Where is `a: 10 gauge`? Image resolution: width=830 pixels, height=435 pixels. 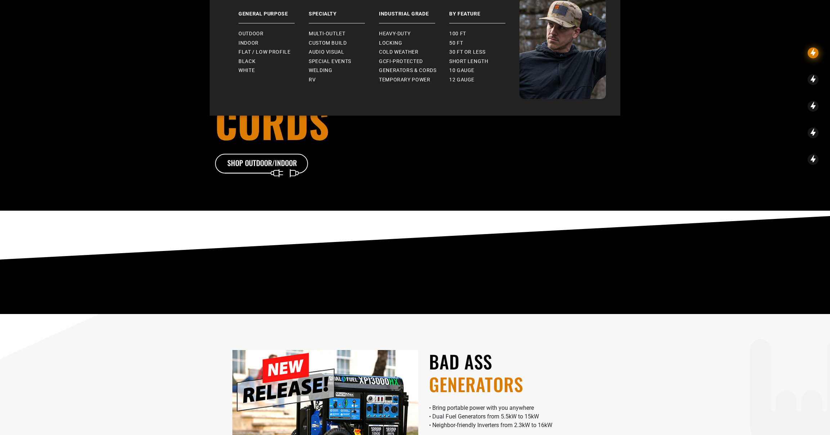 a: 10 gauge is located at coordinates (484, 71).